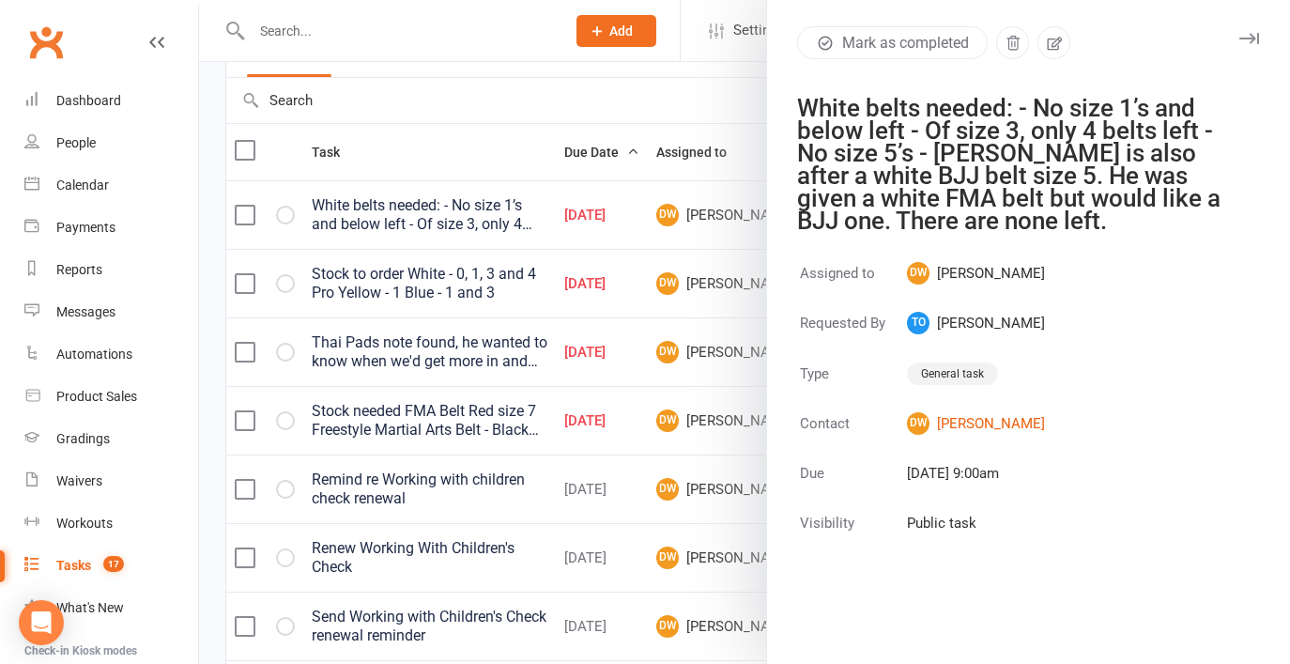  I want to click on div: White belts needed: - No size 1’s and below left - Of size 3, only 4 belts left - No size 5’s - [..., so click(1017, 164).